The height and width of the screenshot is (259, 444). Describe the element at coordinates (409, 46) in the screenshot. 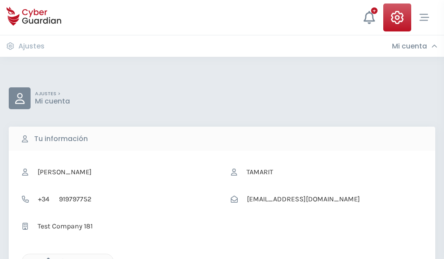

I see `h3: Mi cuenta` at that location.